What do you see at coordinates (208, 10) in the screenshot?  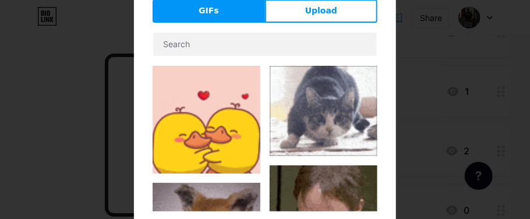 I see `span: GIFs` at bounding box center [208, 10].